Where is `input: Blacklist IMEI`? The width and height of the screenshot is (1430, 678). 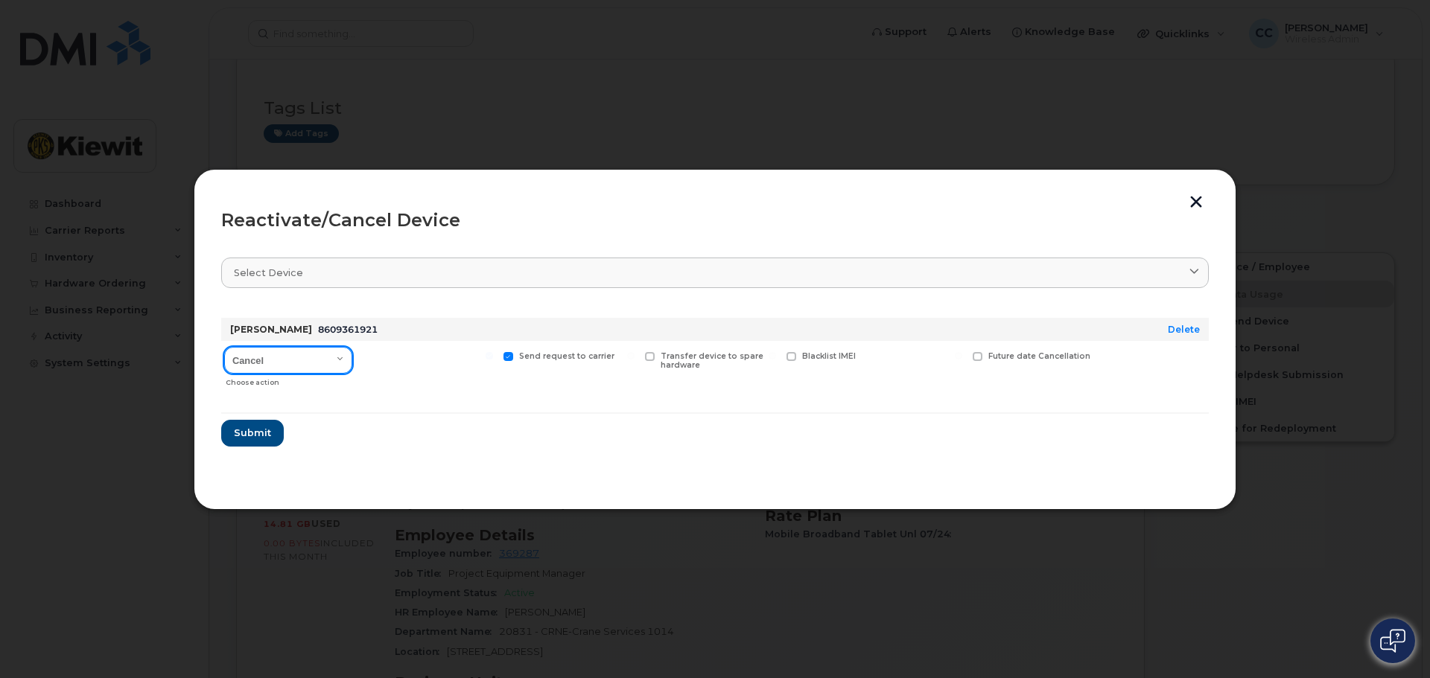
input: Blacklist IMEI is located at coordinates (772, 356).